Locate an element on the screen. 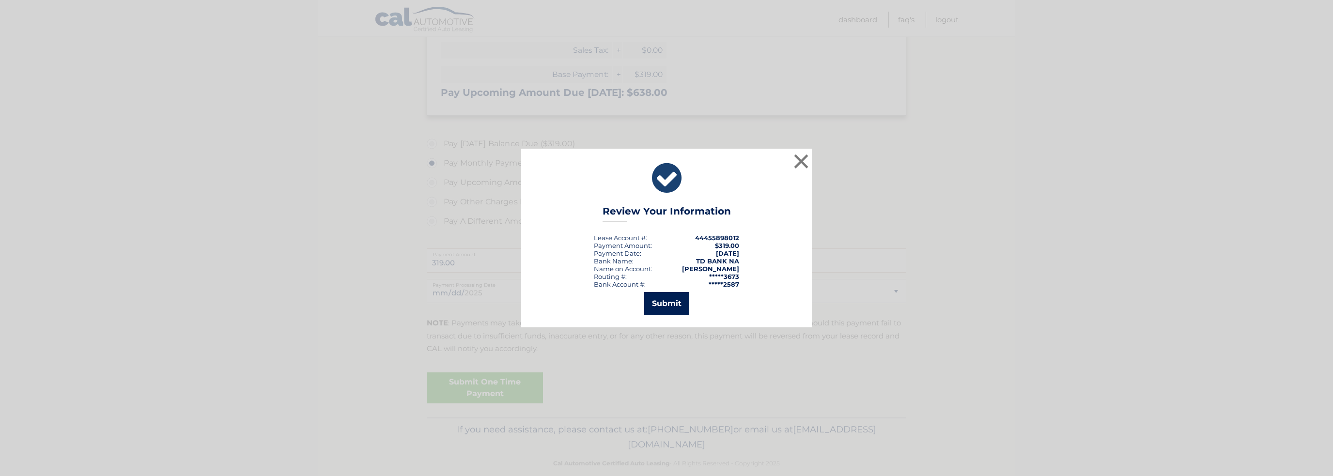  div: Name on Account: is located at coordinates (623, 269).